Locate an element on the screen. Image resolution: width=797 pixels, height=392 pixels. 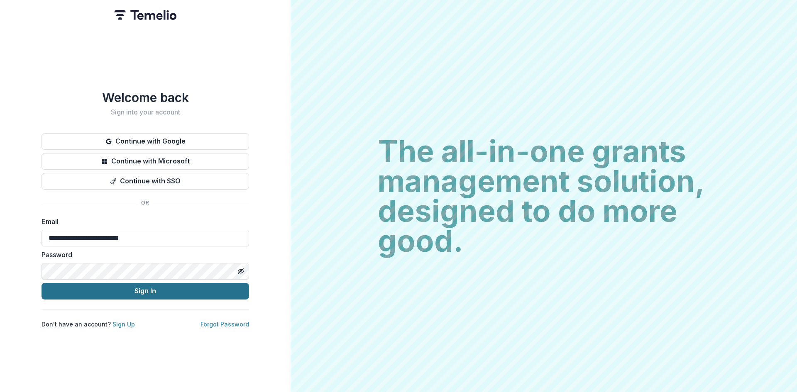
button: Toggle password visibility is located at coordinates (241, 272).